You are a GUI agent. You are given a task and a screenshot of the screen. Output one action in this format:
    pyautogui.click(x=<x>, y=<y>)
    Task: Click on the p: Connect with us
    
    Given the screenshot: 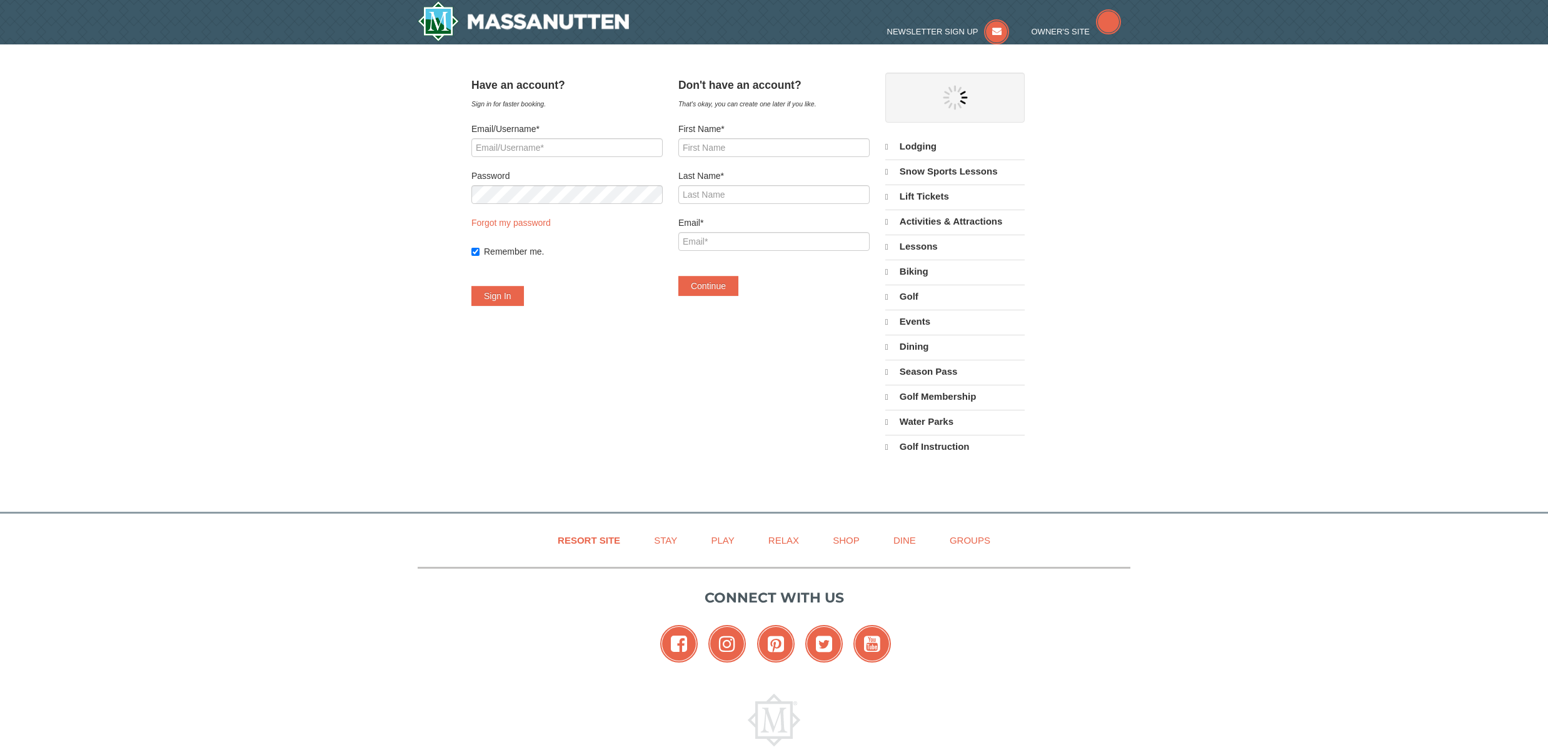 What is the action you would take?
    pyautogui.click(x=774, y=597)
    